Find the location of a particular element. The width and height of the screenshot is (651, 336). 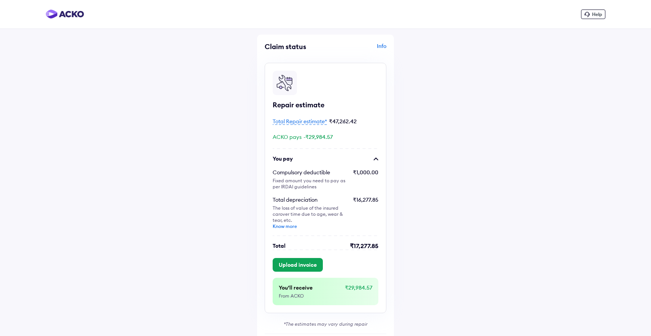

span: ₹47,262.42 is located at coordinates (343, 121).